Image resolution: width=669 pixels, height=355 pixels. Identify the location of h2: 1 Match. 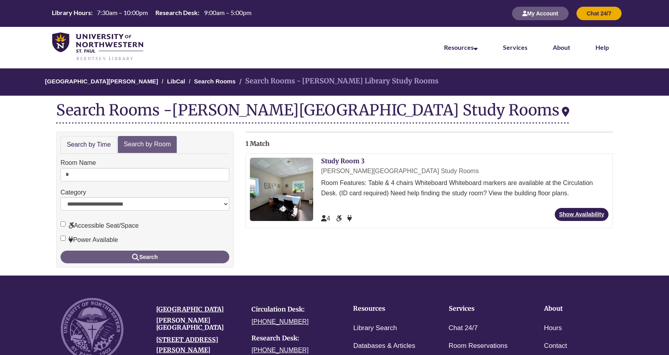
(429, 144).